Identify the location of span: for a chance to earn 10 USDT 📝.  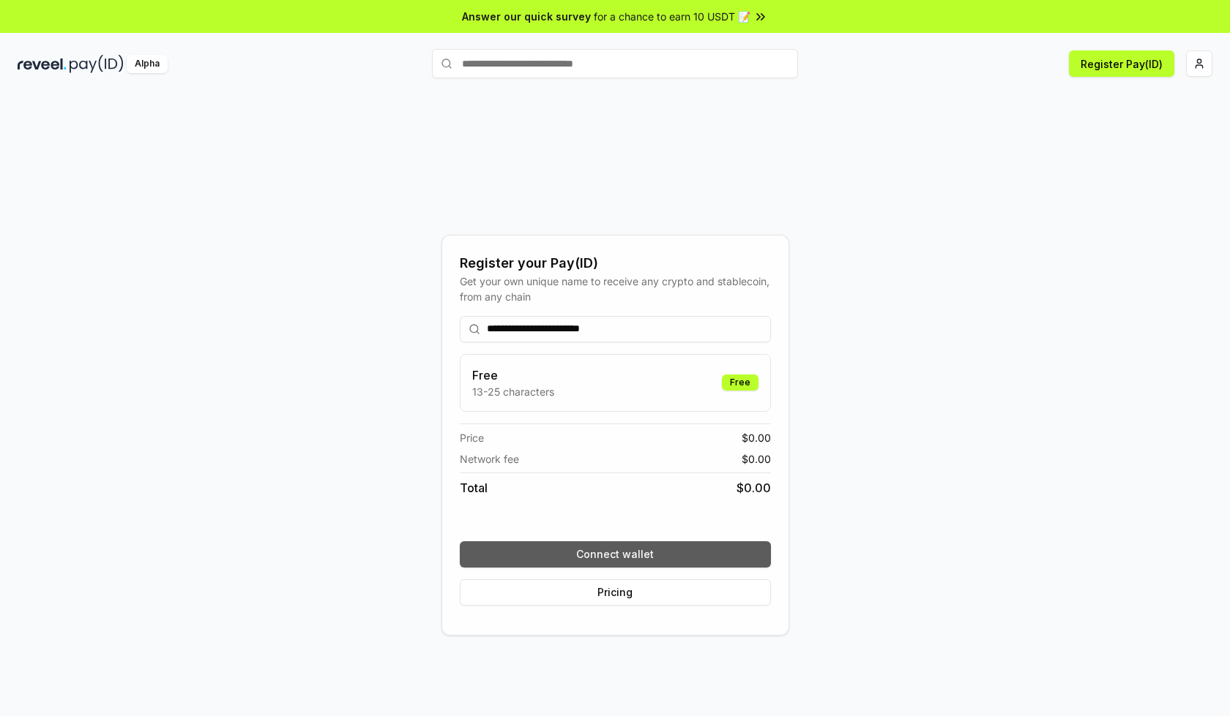
(672, 16).